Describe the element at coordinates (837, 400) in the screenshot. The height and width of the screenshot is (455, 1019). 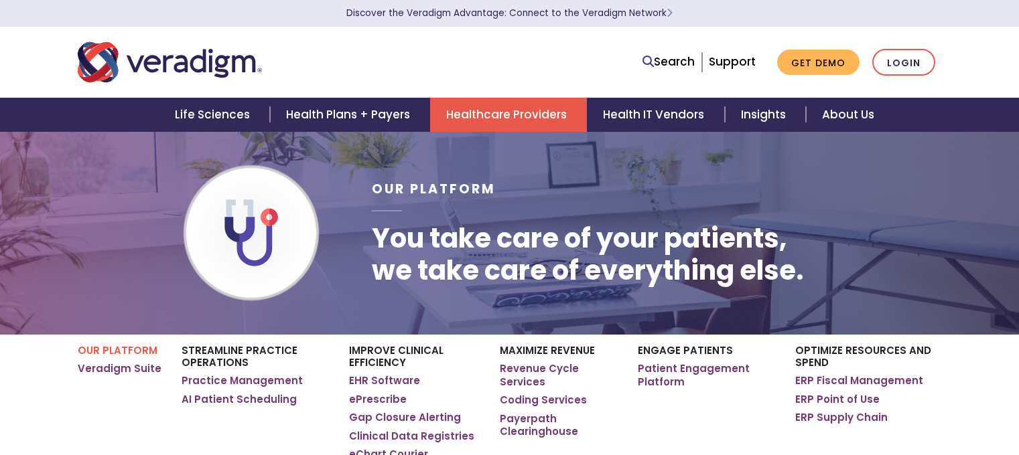
I see `a: ERP Point of Use` at that location.